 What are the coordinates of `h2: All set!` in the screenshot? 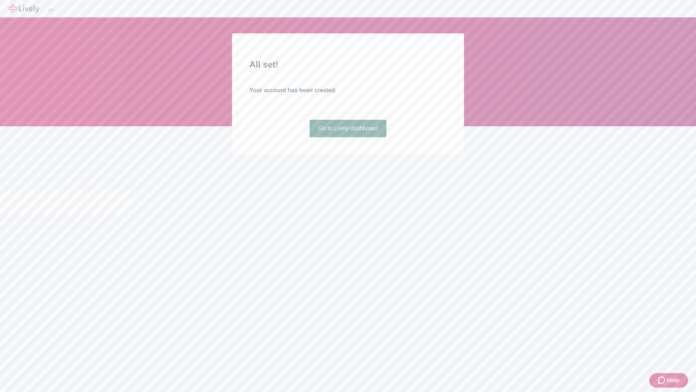 It's located at (348, 65).